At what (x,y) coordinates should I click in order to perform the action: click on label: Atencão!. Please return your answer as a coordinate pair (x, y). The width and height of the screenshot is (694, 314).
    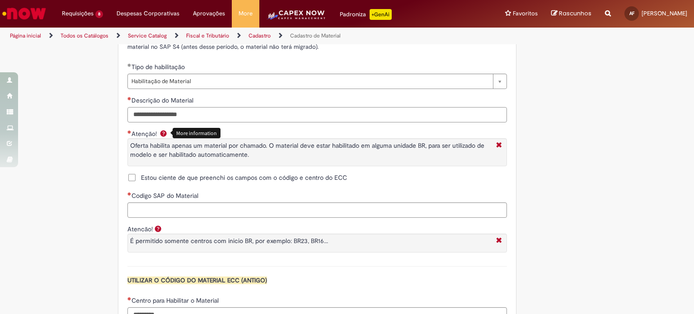
    Looking at the image, I should click on (140, 229).